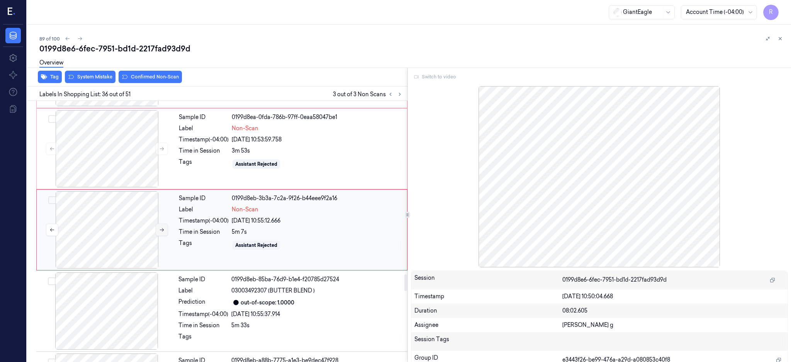 This screenshot has height=362, width=791. Describe the element at coordinates (614, 280) in the screenshot. I see `span: 0199d8e6-6fec-7951-bd1d-2217fad93d9d` at that location.